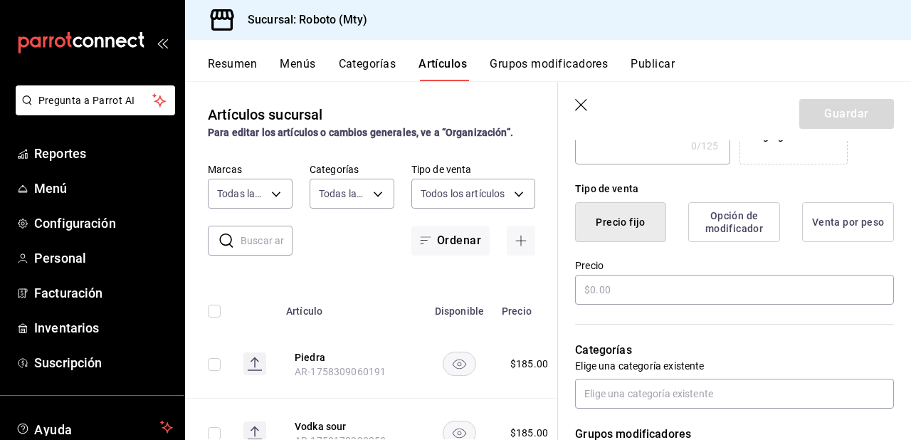 This screenshot has height=440, width=911. What do you see at coordinates (162, 43) in the screenshot?
I see `button: open_drawer_menu` at bounding box center [162, 43].